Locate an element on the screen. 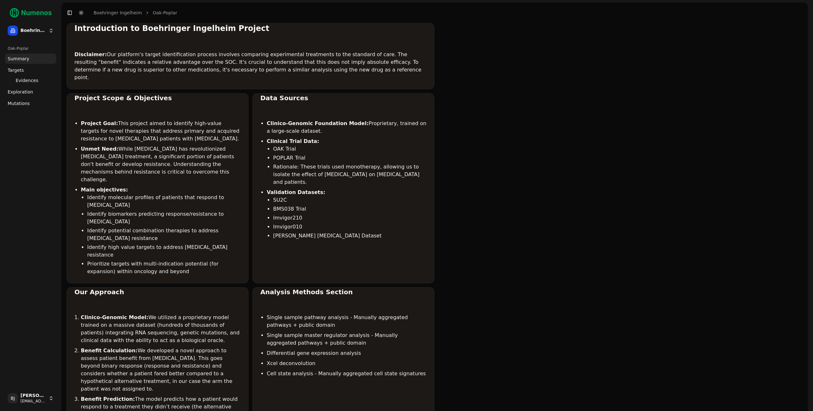  li: Differential gene expression analysis is located at coordinates (347, 354).